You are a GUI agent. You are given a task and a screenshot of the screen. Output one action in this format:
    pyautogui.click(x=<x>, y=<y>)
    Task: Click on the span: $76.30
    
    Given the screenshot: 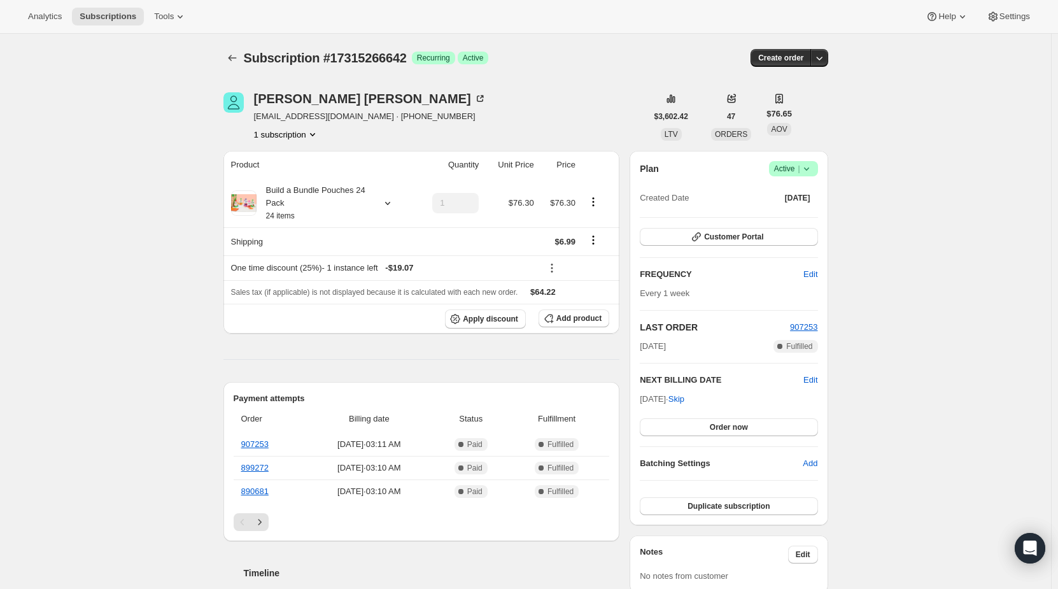 What is the action you would take?
    pyautogui.click(x=521, y=202)
    